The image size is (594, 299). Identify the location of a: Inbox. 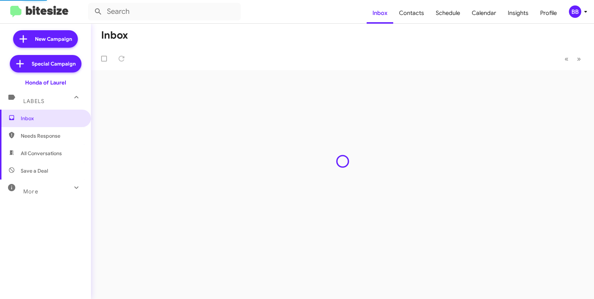
(380, 13).